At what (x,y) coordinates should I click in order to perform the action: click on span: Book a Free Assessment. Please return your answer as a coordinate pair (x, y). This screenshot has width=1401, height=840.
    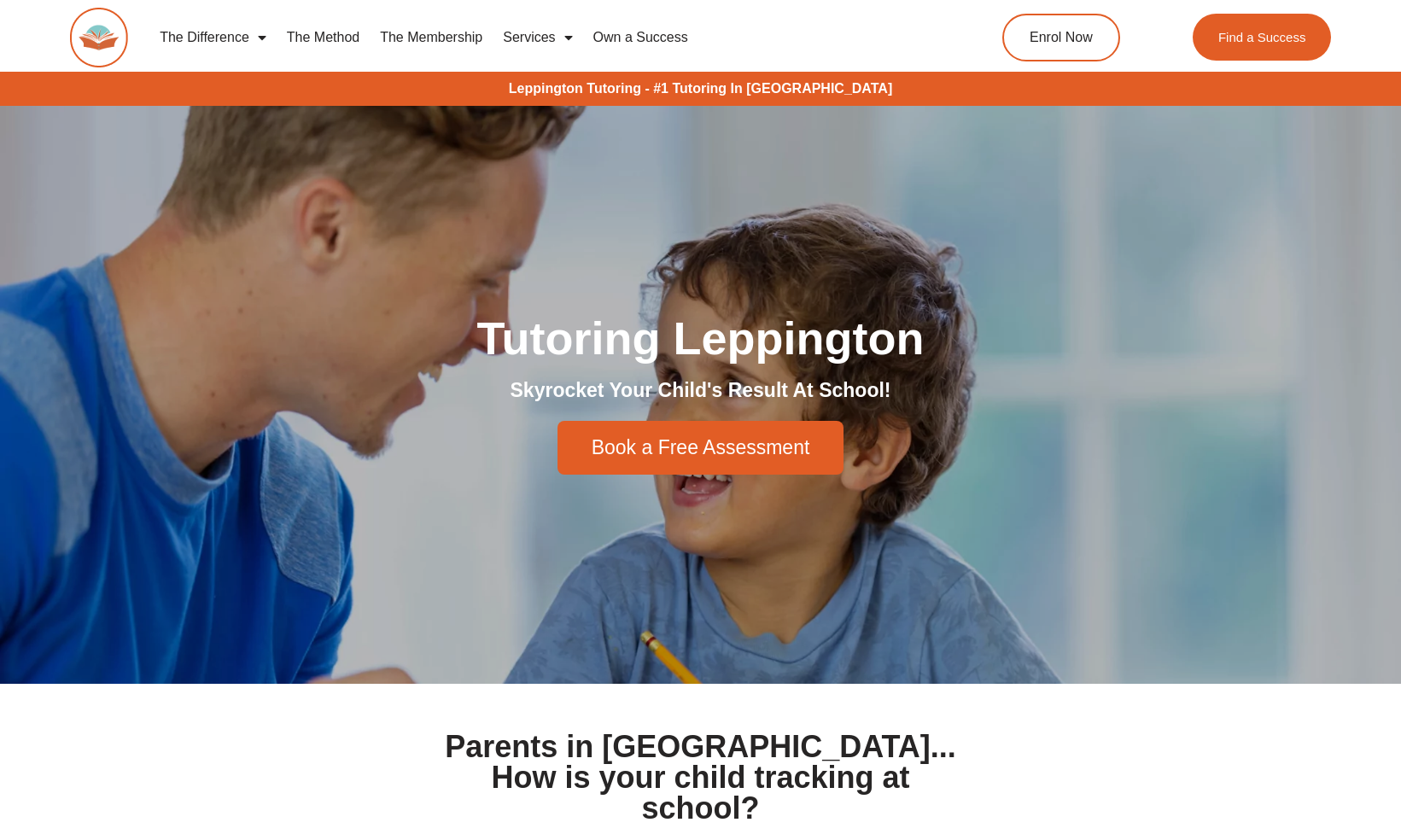
    Looking at the image, I should click on (700, 447).